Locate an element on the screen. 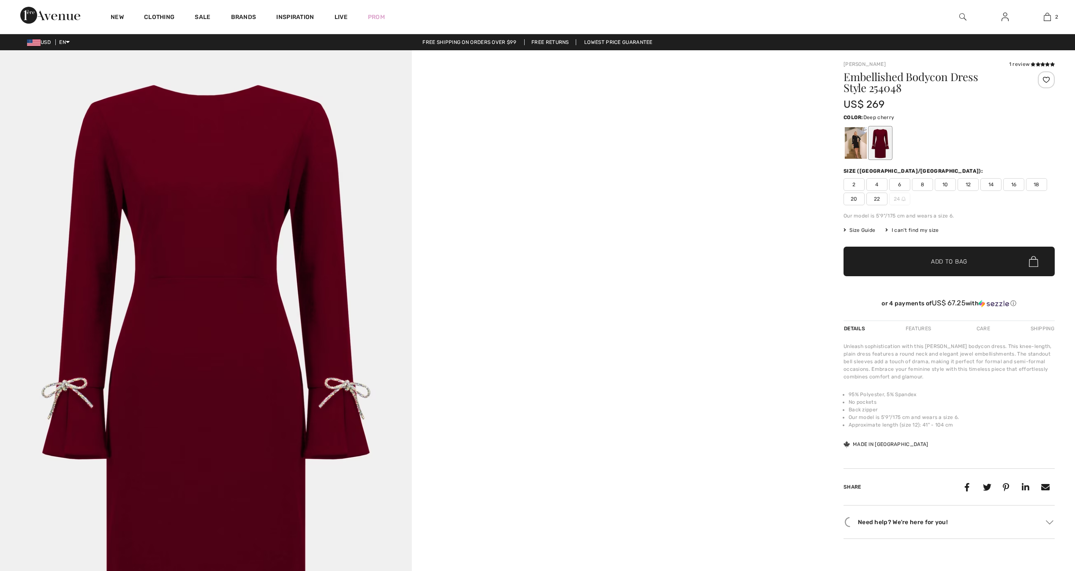 This screenshot has height=571, width=1075. div: Our model is 5'9"/175 cm and wears a size 6. is located at coordinates (950, 216).